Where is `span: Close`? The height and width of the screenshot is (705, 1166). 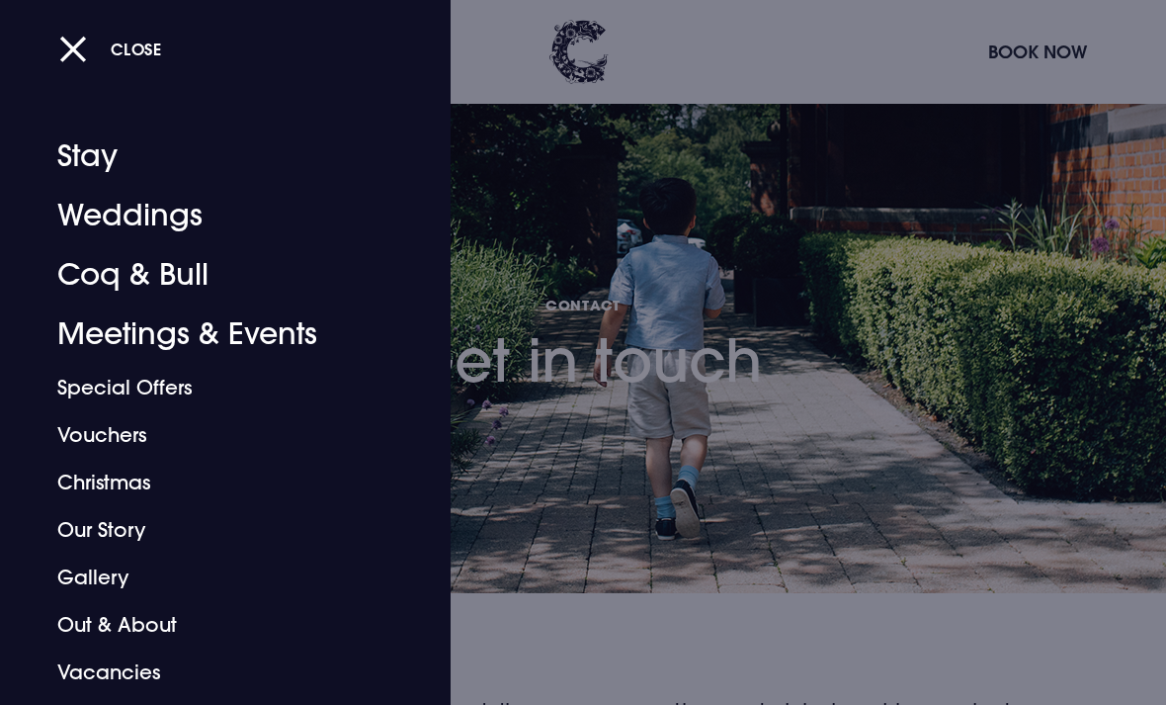
span: Close is located at coordinates (136, 48).